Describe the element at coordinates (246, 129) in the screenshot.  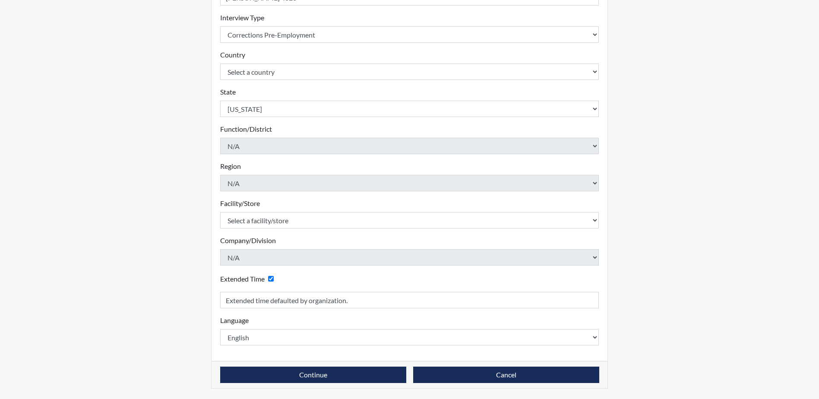
I see `label: Function/District` at that location.